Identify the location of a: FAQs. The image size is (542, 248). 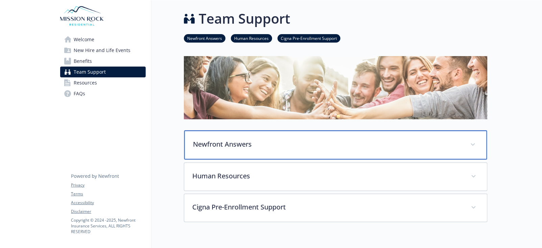
(103, 94).